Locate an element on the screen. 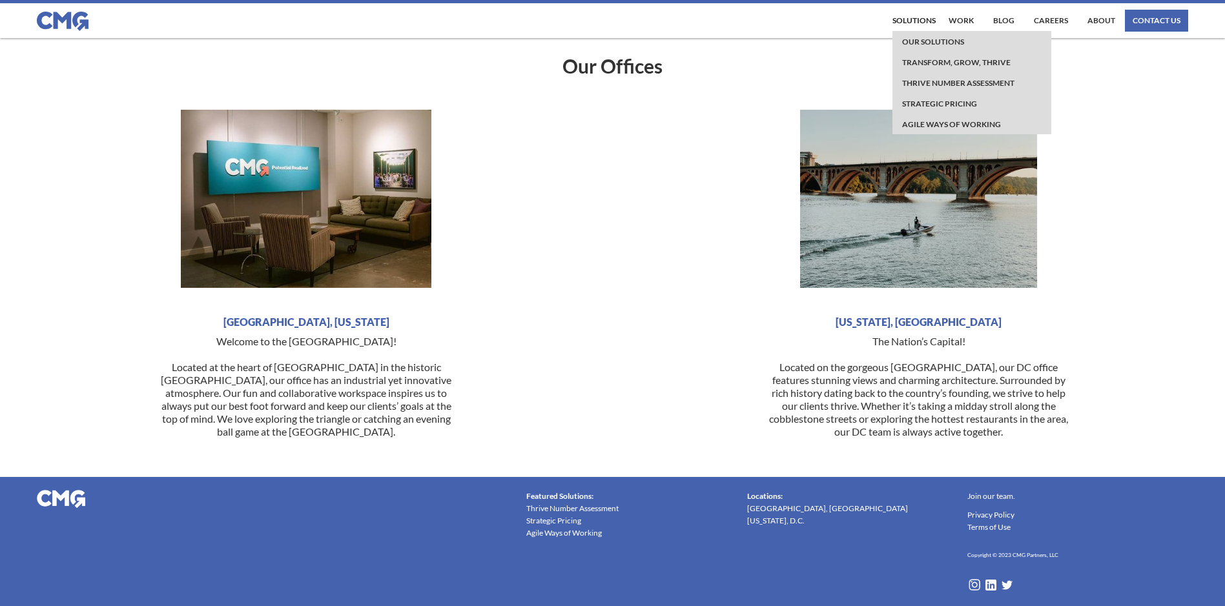 The height and width of the screenshot is (606, 1225). a: Join our team. is located at coordinates (991, 496).